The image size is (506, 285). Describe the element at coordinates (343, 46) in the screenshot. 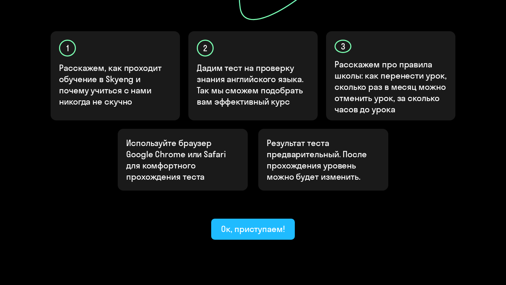

I see `div: 3` at that location.